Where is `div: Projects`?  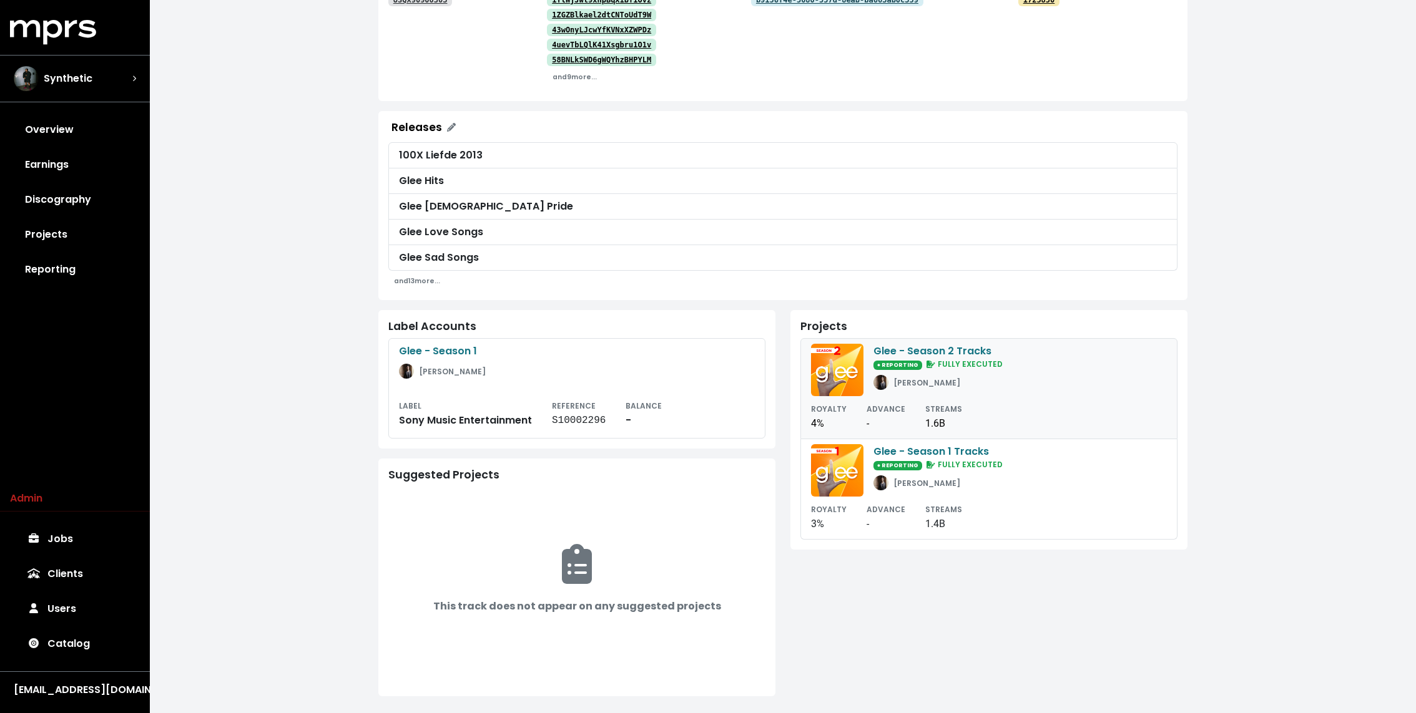 div: Projects is located at coordinates (989, 326).